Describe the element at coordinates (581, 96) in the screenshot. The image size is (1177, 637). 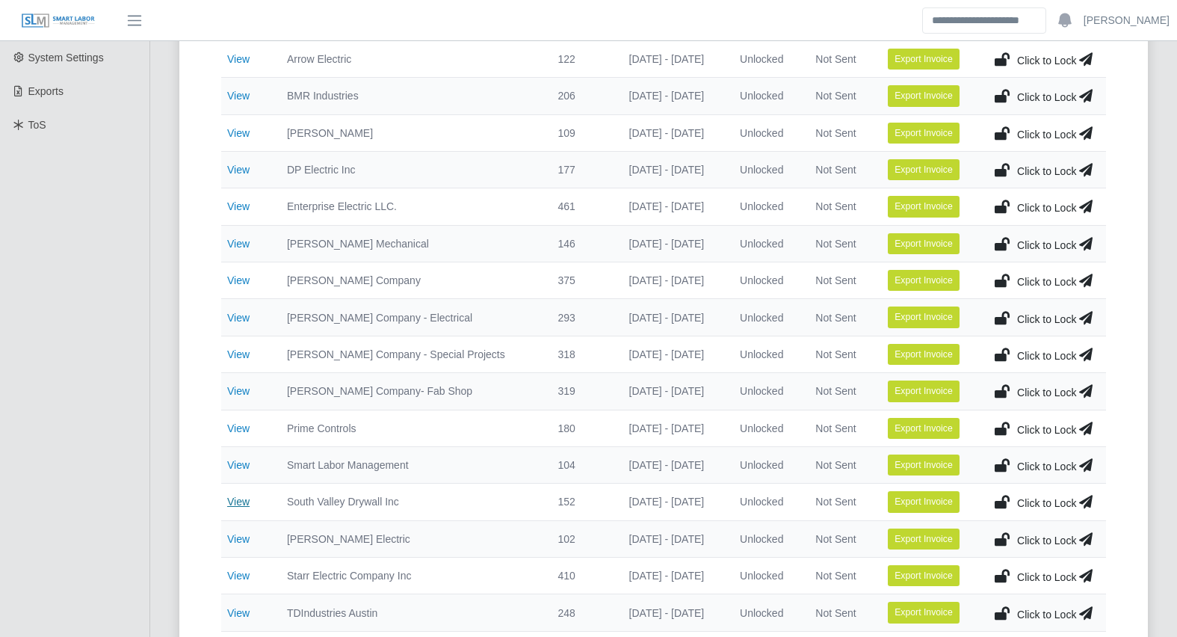
I see `td: 206` at that location.